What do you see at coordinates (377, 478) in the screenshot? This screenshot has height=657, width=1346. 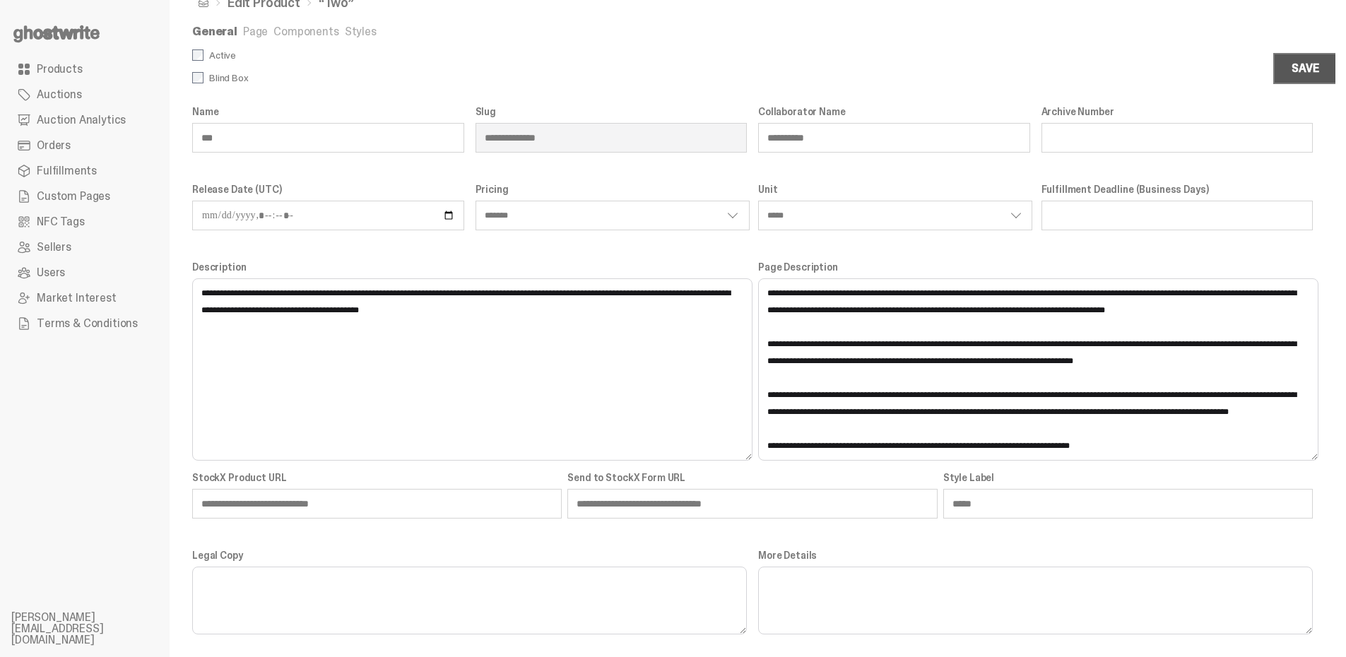 I see `label: StockX Product URL` at bounding box center [377, 478].